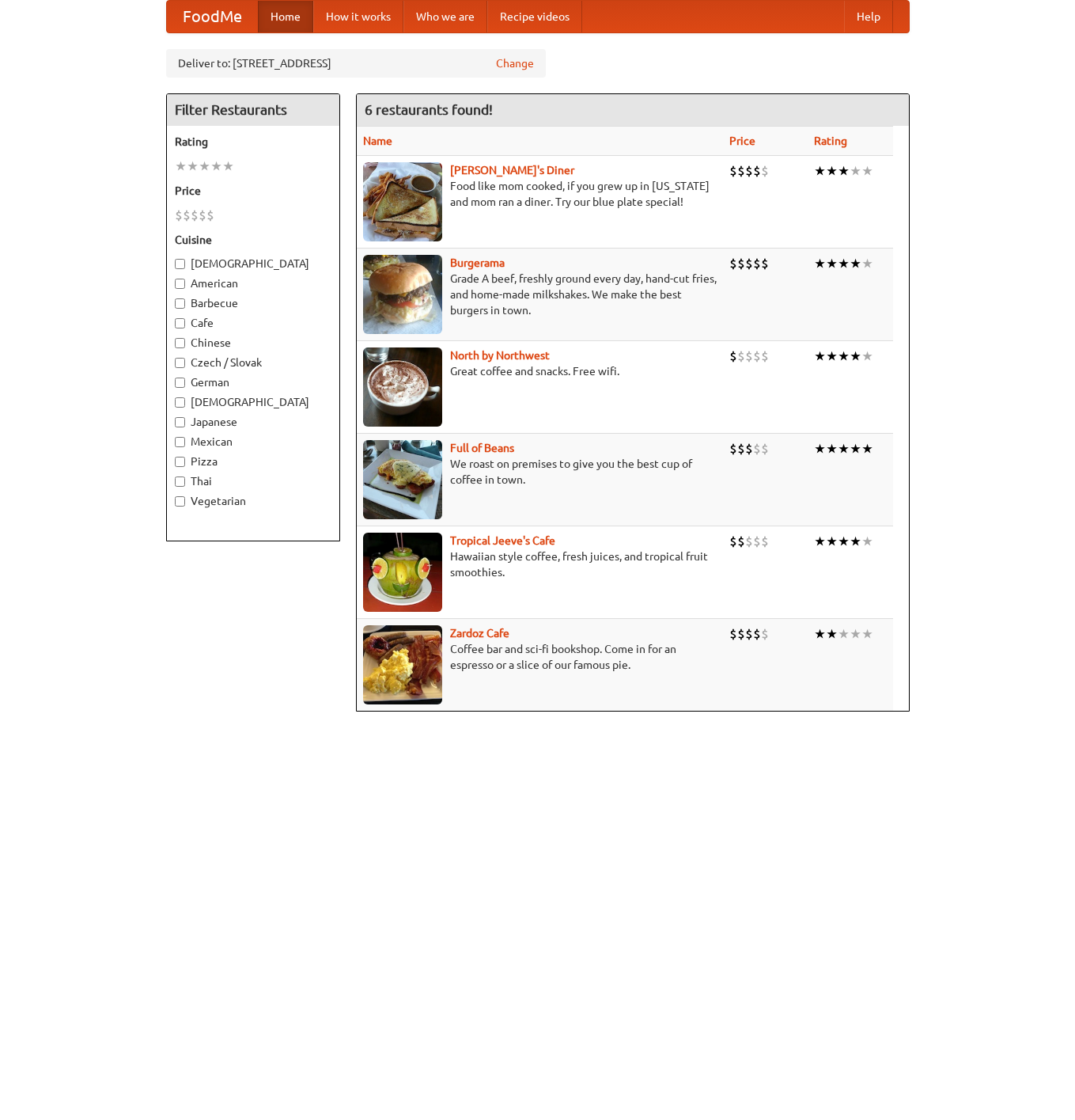 The image size is (1075, 1120). What do you see at coordinates (515, 64) in the screenshot?
I see `a: Change` at bounding box center [515, 64].